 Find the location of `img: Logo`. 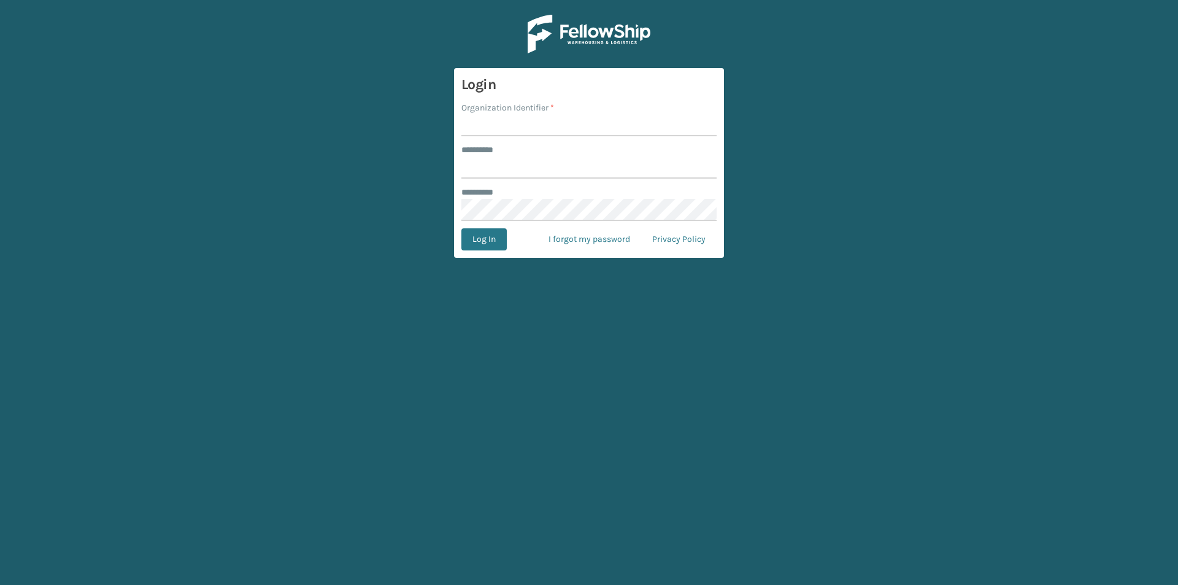

img: Logo is located at coordinates (589, 34).